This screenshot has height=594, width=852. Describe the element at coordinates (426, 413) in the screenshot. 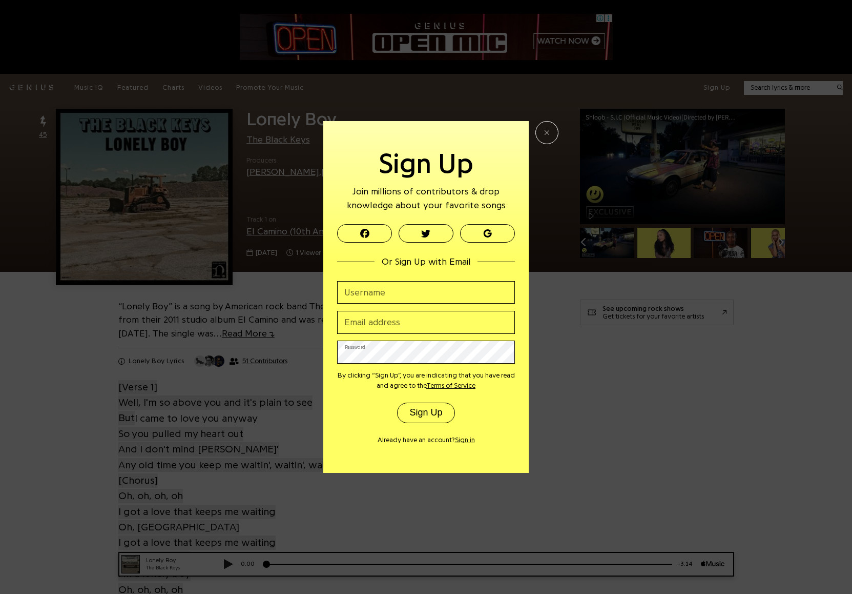

I see `button: Sign Up` at that location.